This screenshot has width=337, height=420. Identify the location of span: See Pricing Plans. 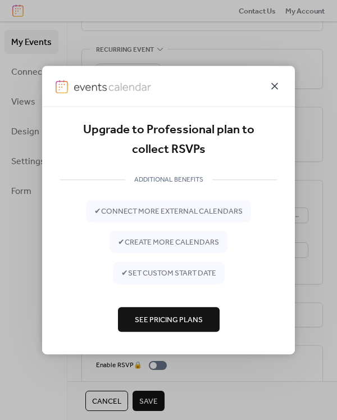
(169, 320).